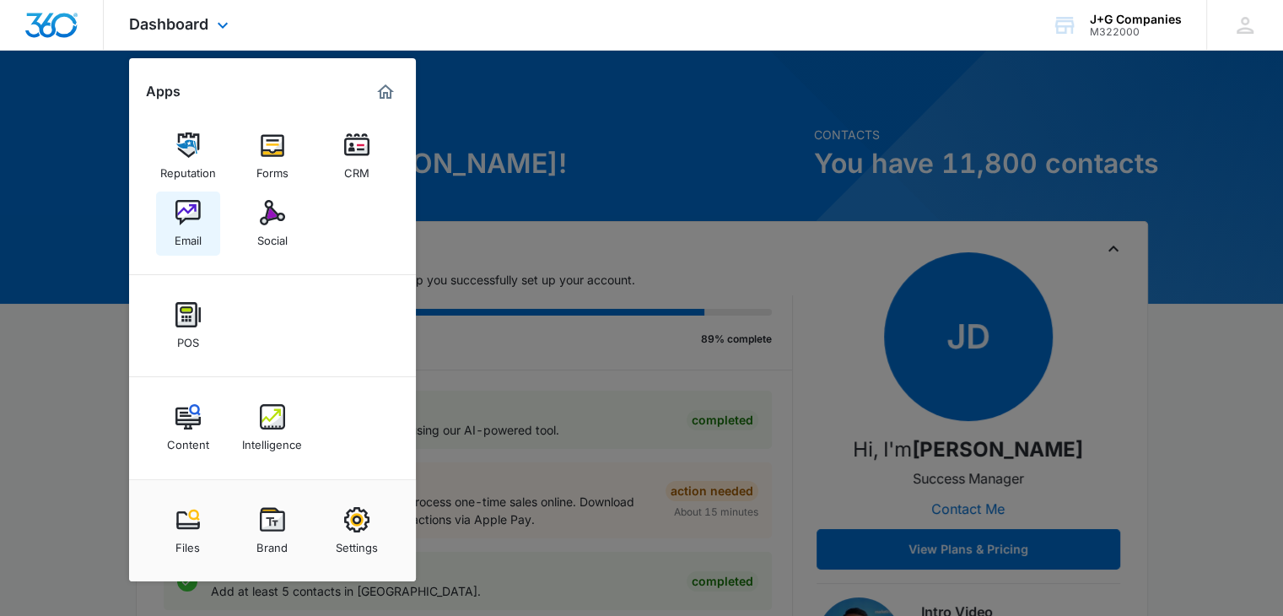 The width and height of the screenshot is (1283, 616). I want to click on a: Brand, so click(272, 531).